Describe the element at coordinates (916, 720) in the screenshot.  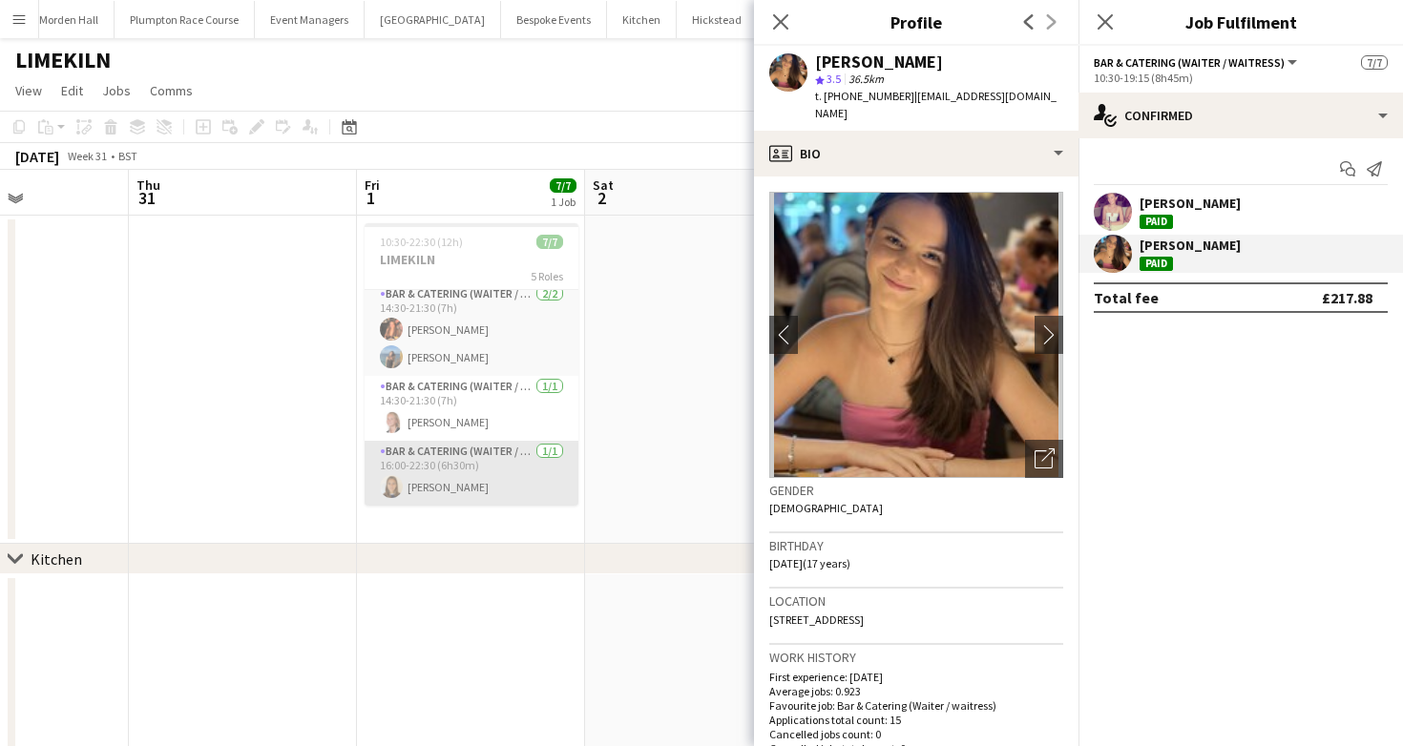
I see `p: Applications total count: 15` at that location.